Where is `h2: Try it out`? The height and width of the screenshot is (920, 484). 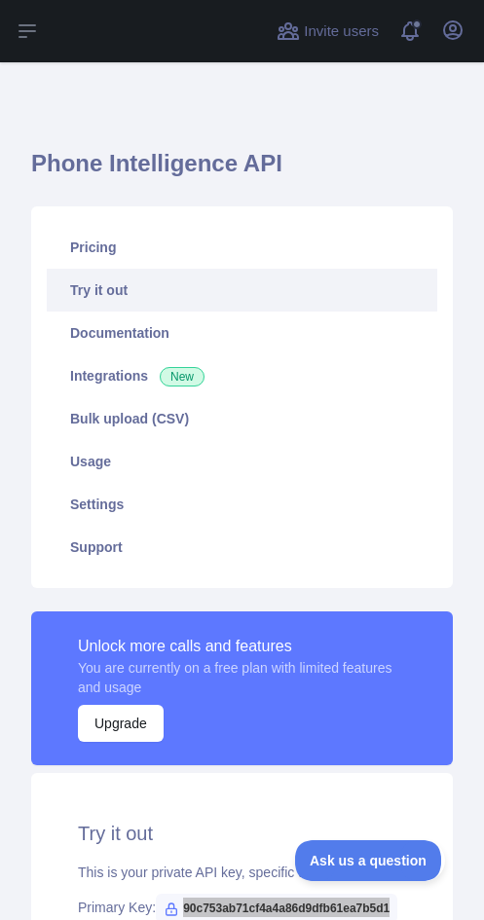 h2: Try it out is located at coordinates (241, 833).